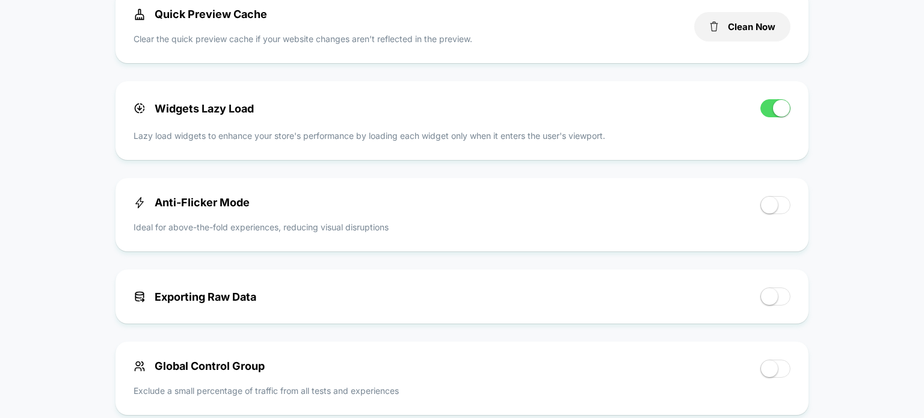 The width and height of the screenshot is (924, 418). I want to click on span: Exporting Raw Data, so click(195, 297).